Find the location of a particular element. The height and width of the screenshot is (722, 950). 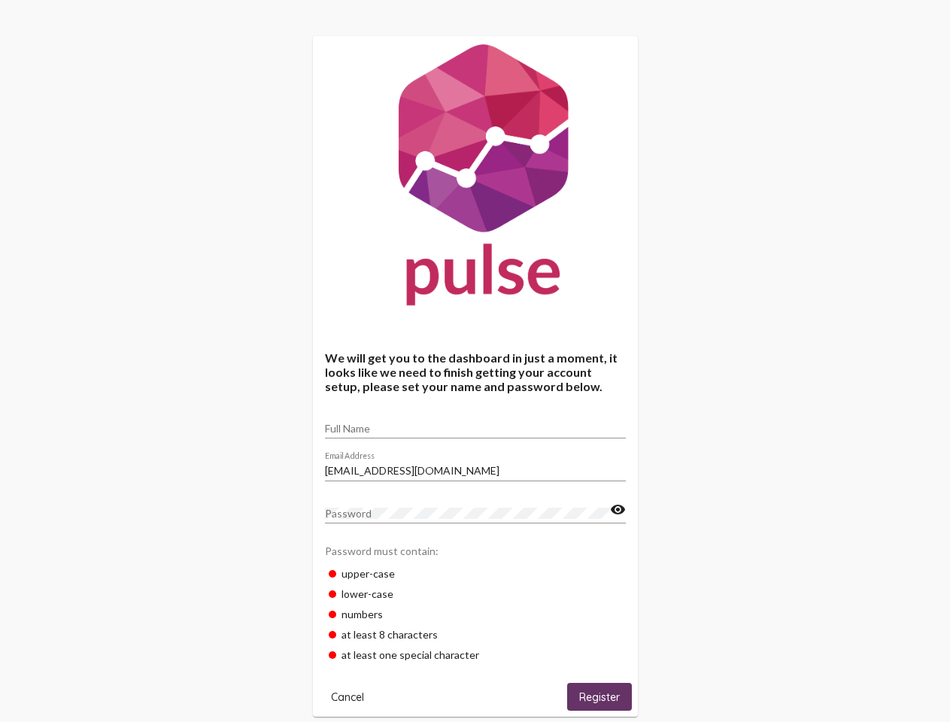

span: Register is located at coordinates (600, 698).